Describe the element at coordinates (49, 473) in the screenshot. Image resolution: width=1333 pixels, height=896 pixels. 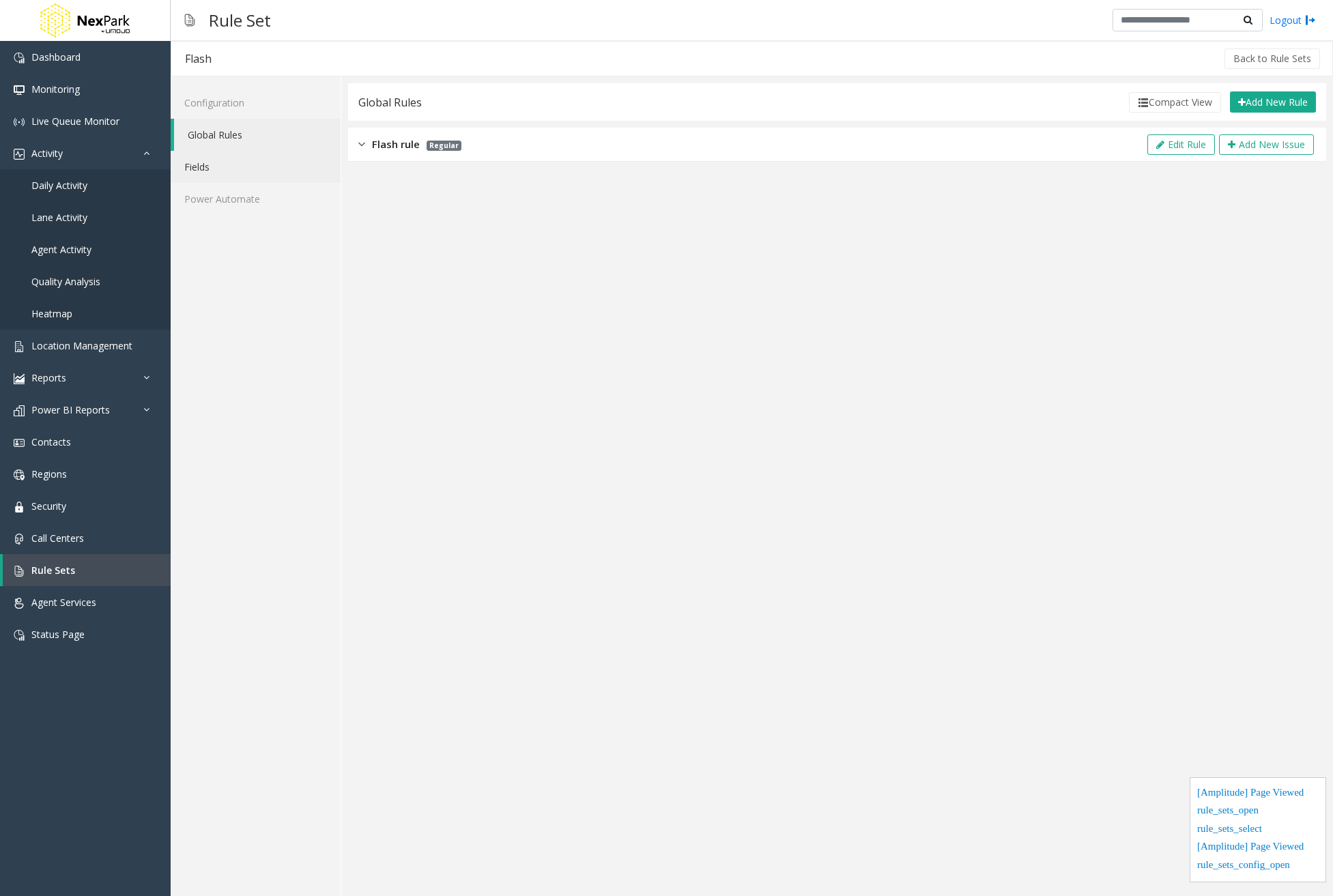
I see `span: Regions` at that location.